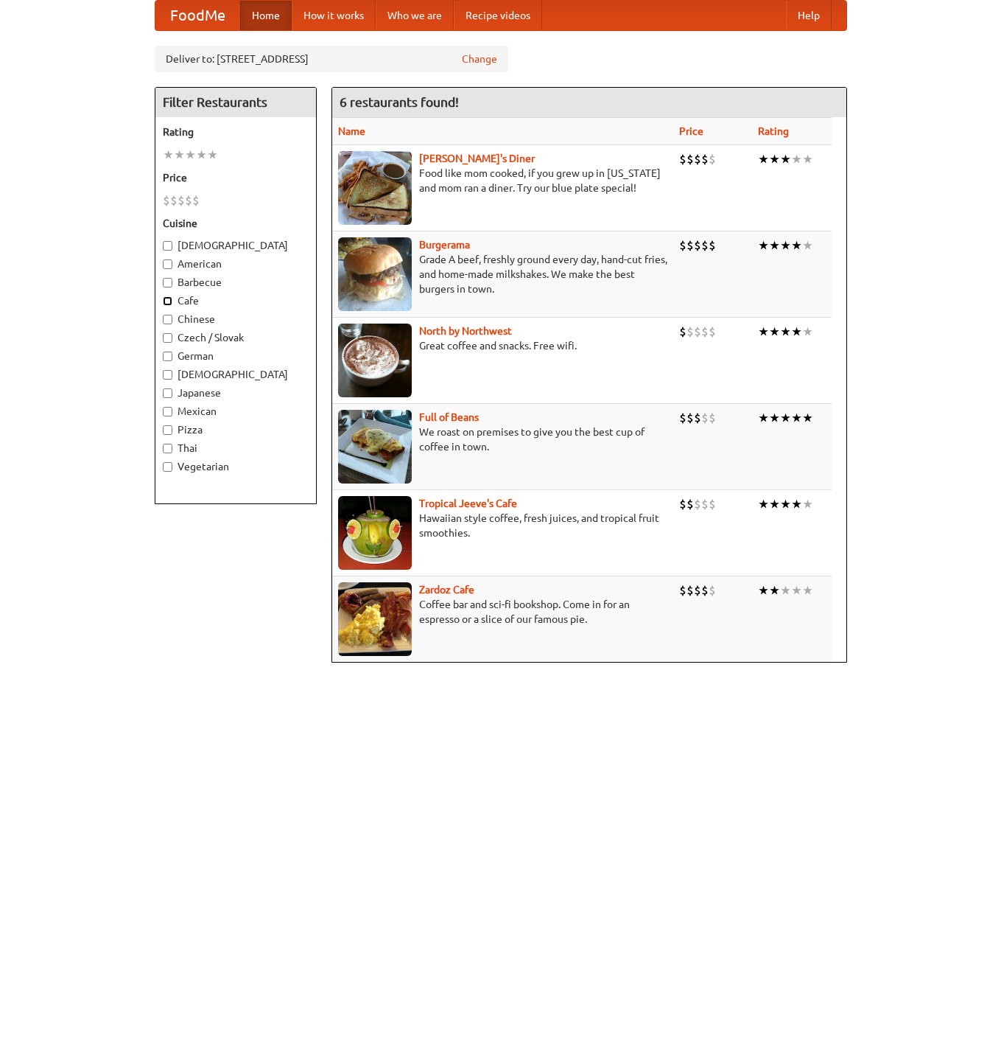 This screenshot has height=1043, width=1001. I want to click on b: Burgerama, so click(444, 245).